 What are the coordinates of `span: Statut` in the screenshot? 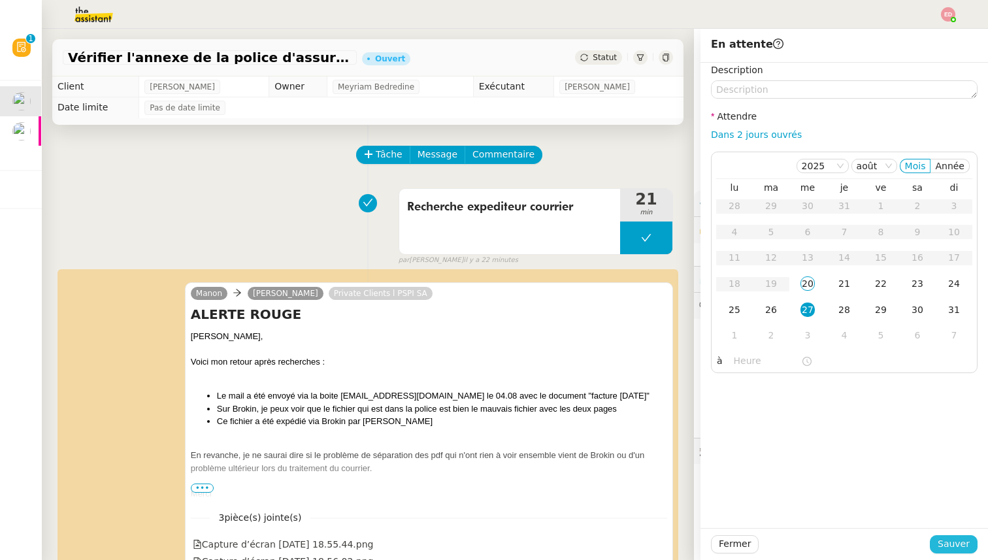 It's located at (605, 58).